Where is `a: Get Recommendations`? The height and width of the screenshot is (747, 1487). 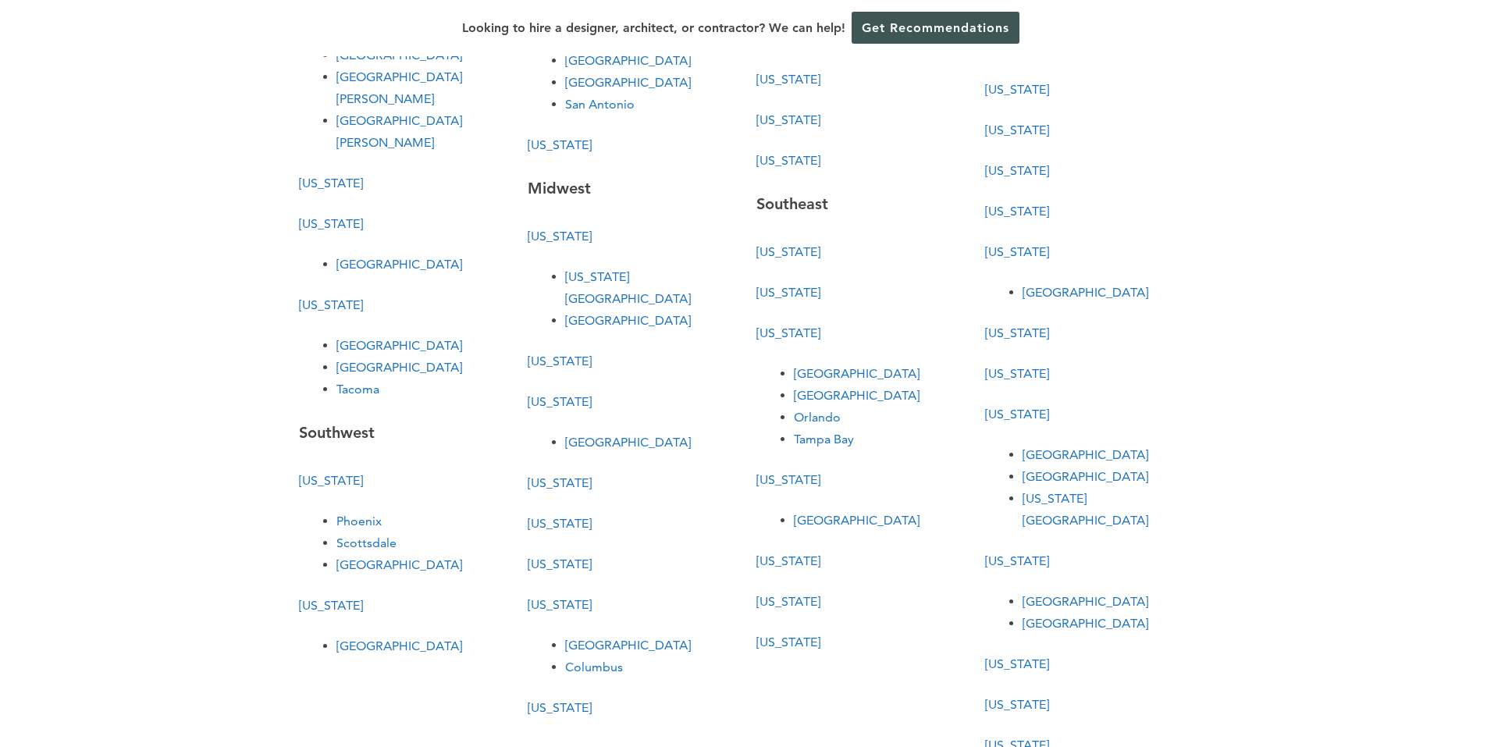 a: Get Recommendations is located at coordinates (935, 27).